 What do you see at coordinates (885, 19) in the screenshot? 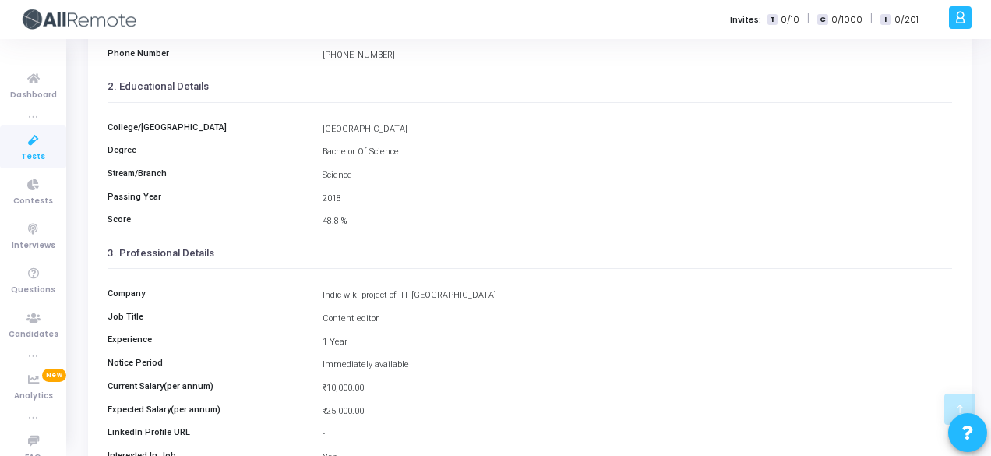
I see `span: I` at bounding box center [885, 19].